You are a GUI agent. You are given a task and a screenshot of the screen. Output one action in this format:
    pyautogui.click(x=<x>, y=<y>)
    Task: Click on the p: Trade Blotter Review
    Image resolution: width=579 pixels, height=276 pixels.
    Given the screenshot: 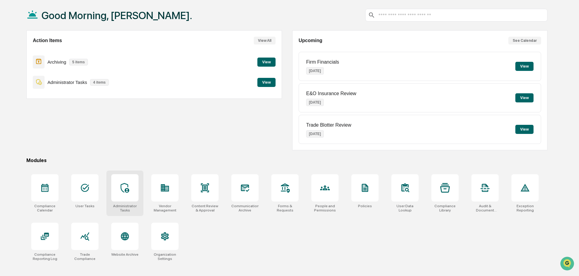 What is the action you would take?
    pyautogui.click(x=329, y=125)
    